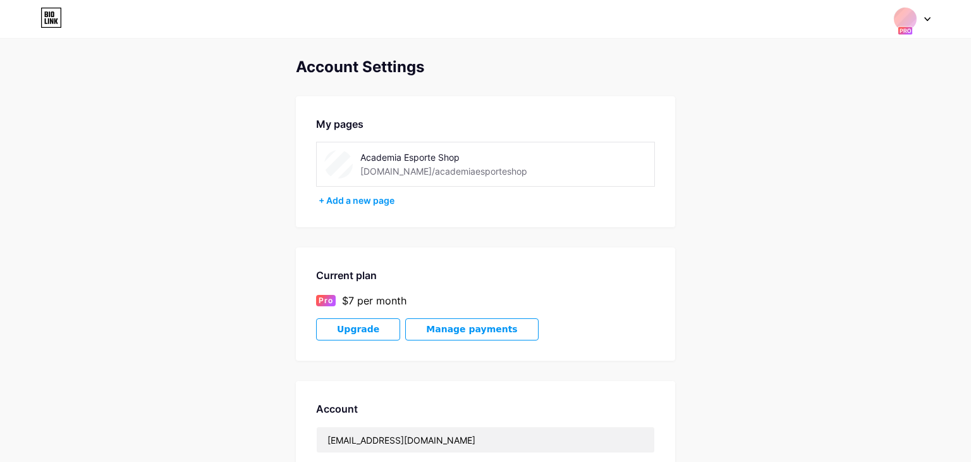  What do you see at coordinates (358, 329) in the screenshot?
I see `span: Upgrade` at bounding box center [358, 329].